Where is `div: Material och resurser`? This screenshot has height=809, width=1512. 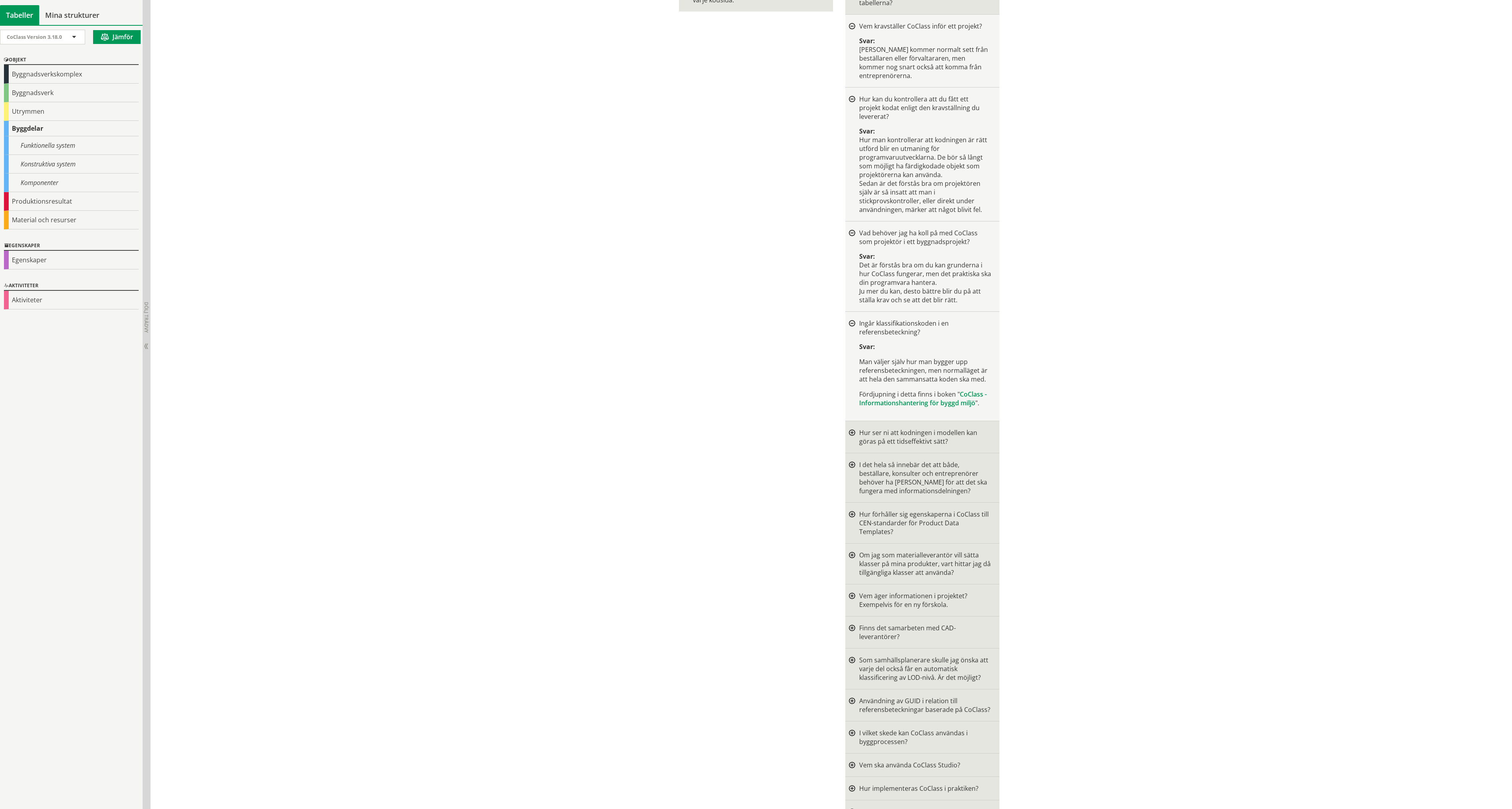
div: Material och resurser is located at coordinates (71, 219).